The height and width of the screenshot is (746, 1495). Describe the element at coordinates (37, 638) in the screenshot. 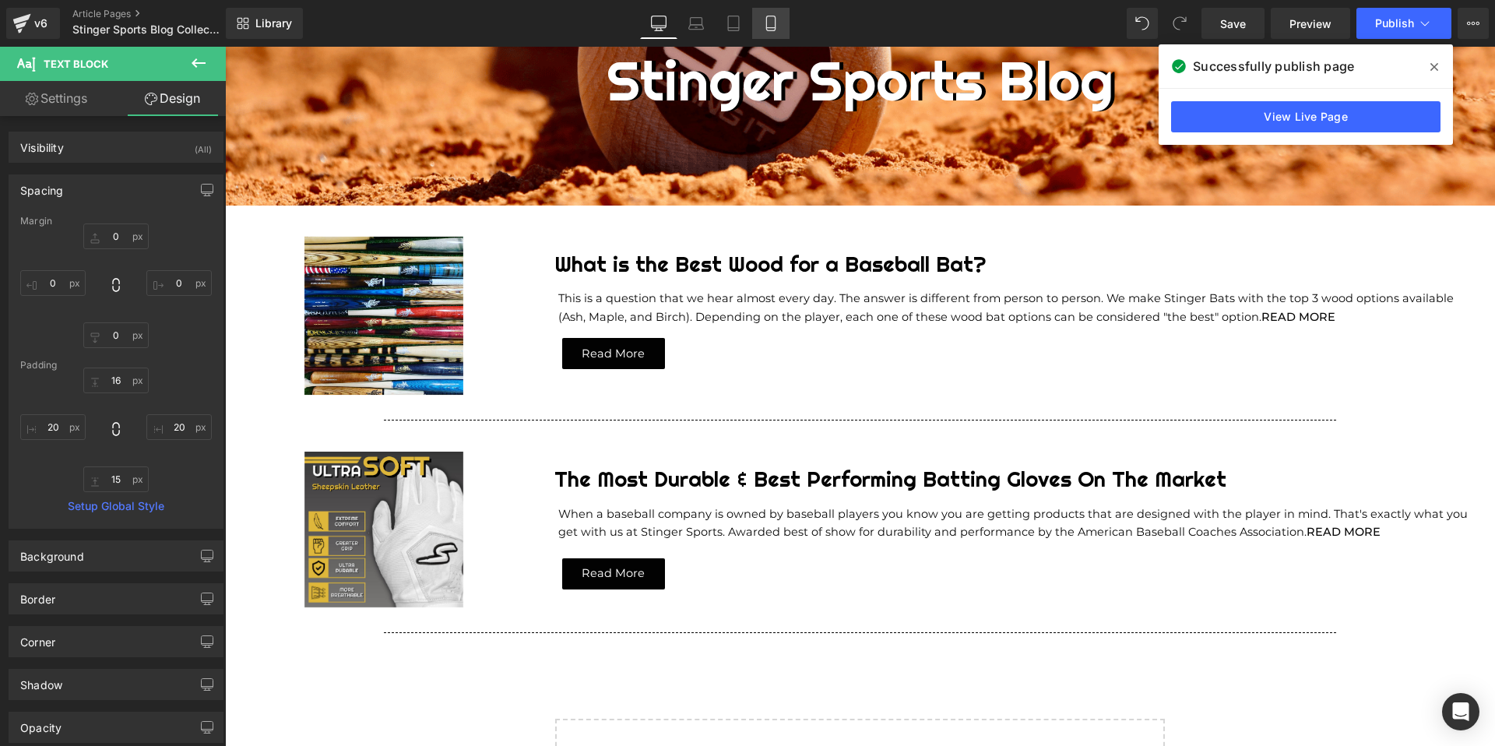

I see `div: Corner` at that location.